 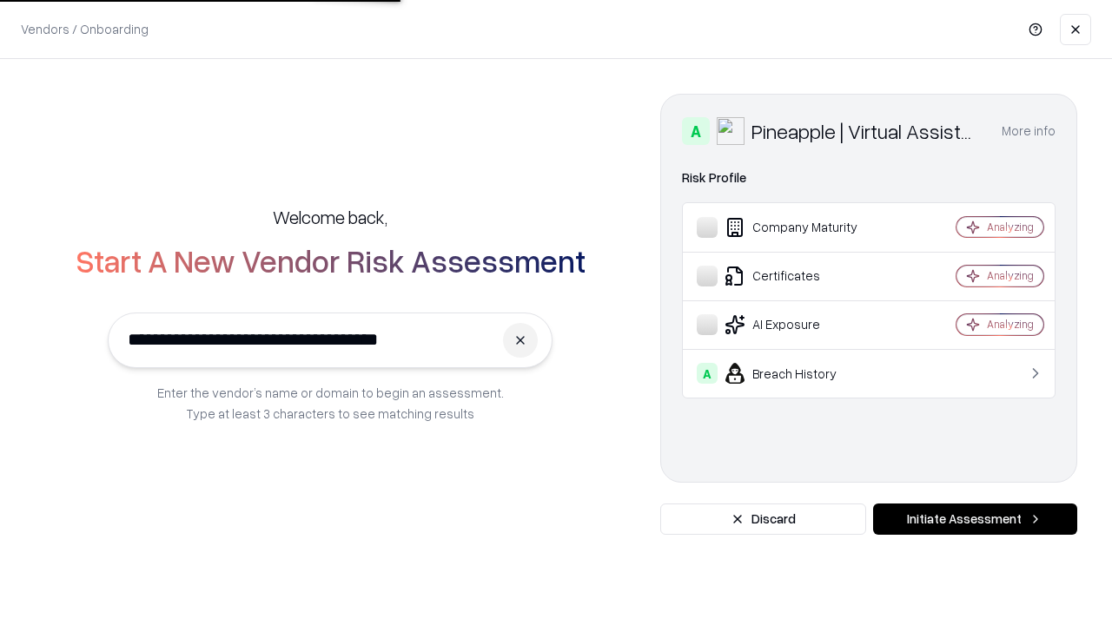 What do you see at coordinates (330, 403) in the screenshot?
I see `p: Enter the vendor’s name or domain to begin an assessment. Type at least 3 characters to see match...` at bounding box center [330, 403].